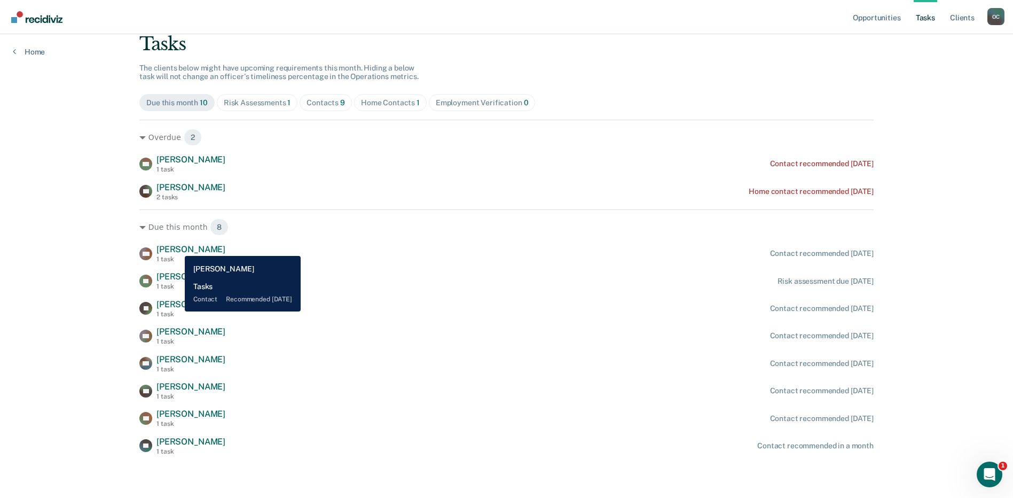  Describe the element at coordinates (177, 103) in the screenshot. I see `div: Due this month` at that location.